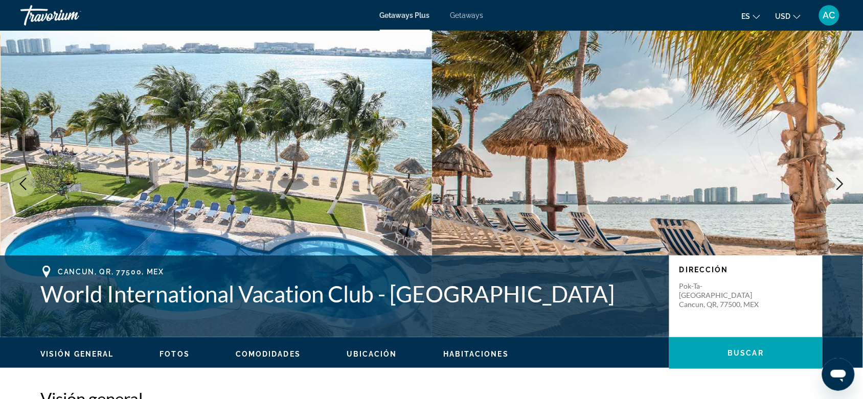  What do you see at coordinates (268, 354) in the screenshot?
I see `span: Comodidades` at bounding box center [268, 354].